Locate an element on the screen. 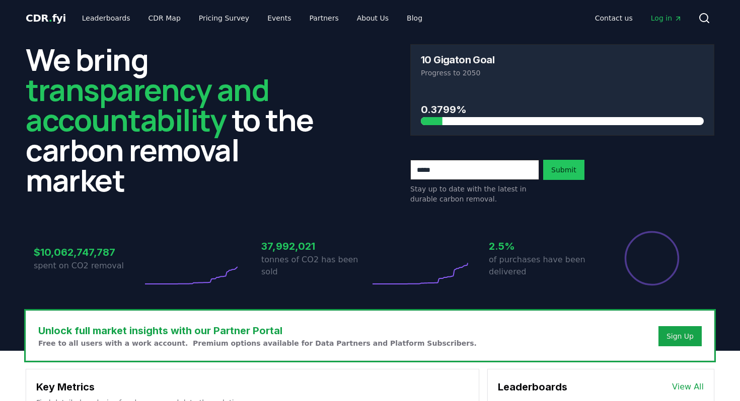  button: Submit is located at coordinates (563, 170).